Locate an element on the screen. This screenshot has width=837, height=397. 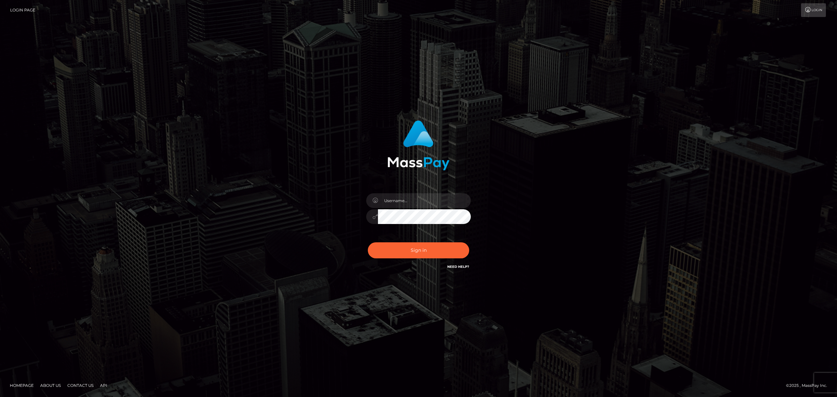
a: About Us is located at coordinates (50, 385).